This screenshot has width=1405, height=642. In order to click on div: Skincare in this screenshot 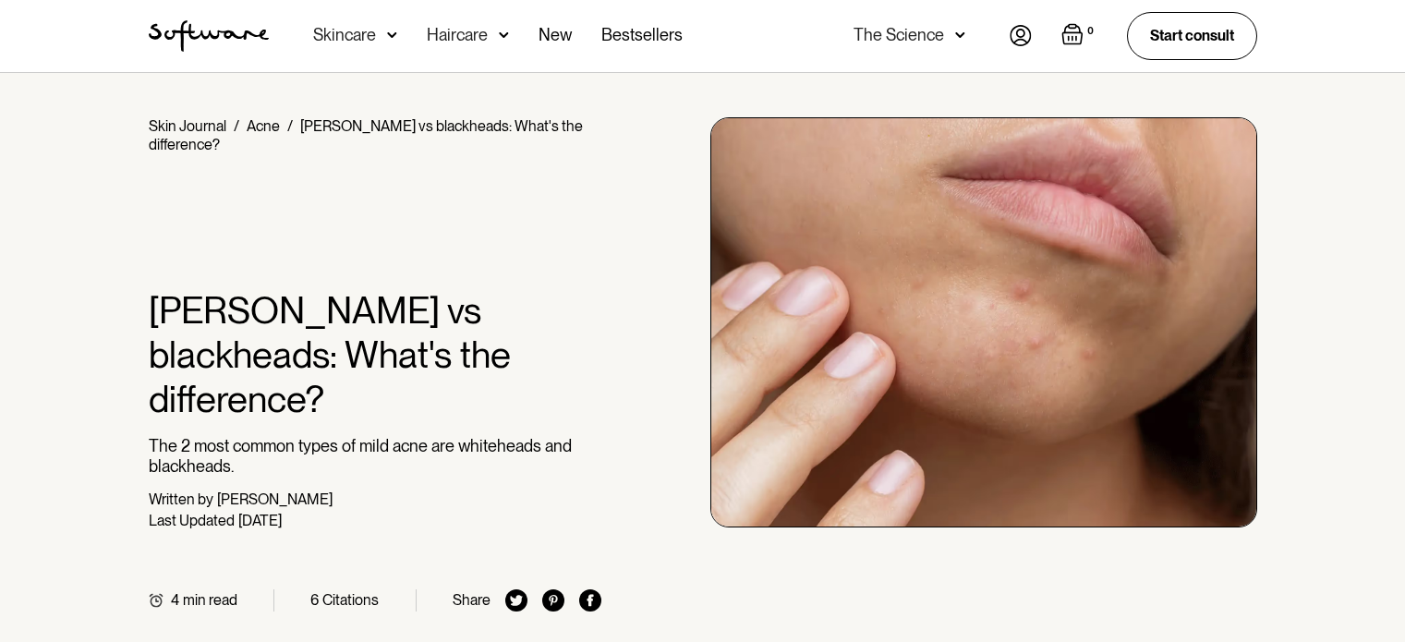, I will do `click(345, 35)`.